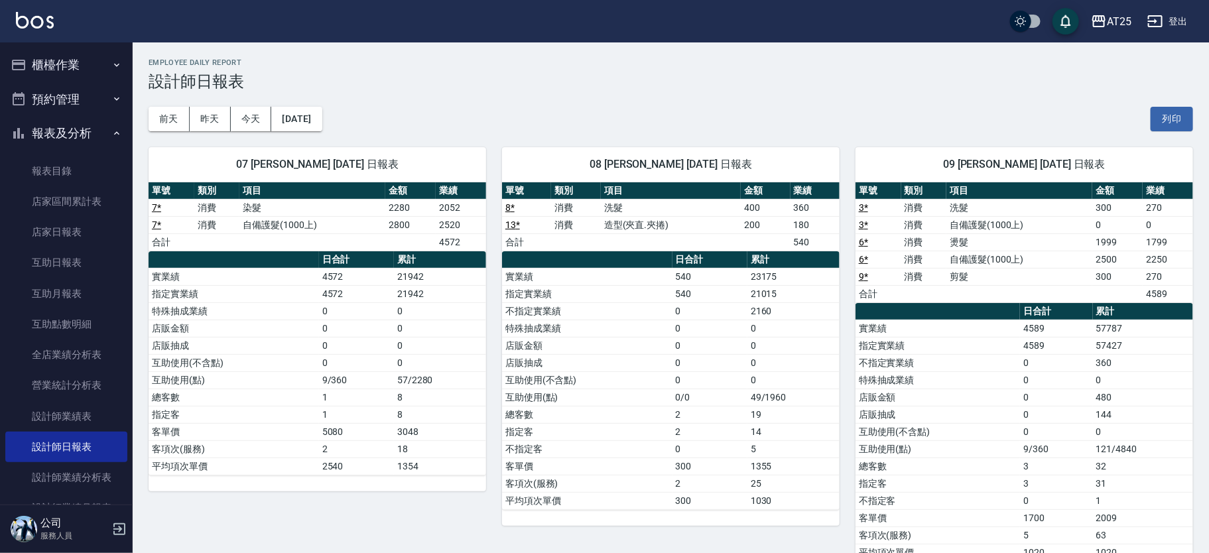  What do you see at coordinates (1020, 225) in the screenshot?
I see `td: 自備護髮(1000上)` at bounding box center [1020, 225].